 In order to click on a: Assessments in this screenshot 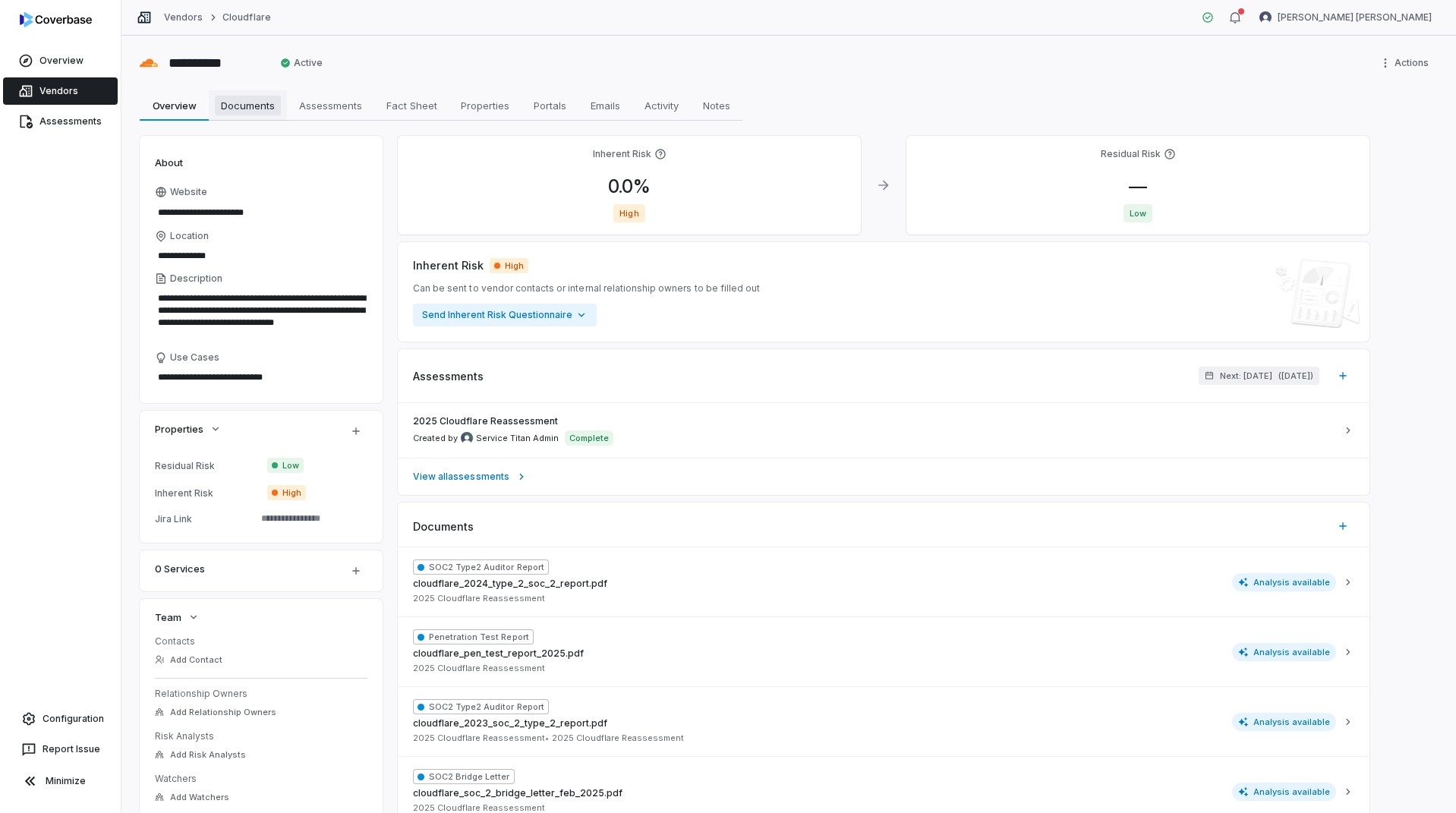, I will do `click(60, 121)`.